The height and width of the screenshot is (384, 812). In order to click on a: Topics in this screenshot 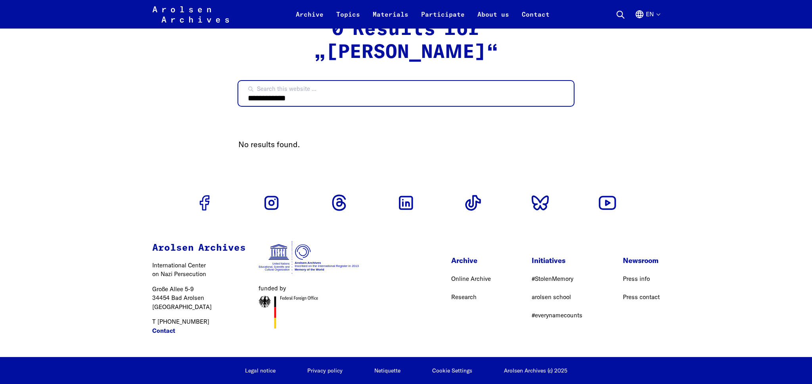, I will do `click(348, 19)`.